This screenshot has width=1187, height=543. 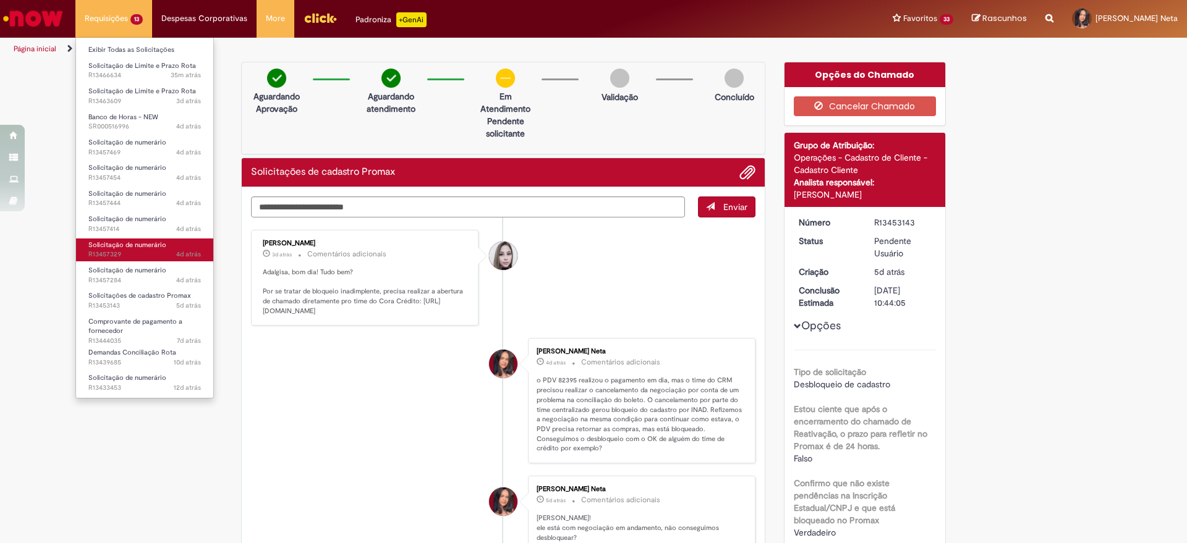 What do you see at coordinates (556, 501) in the screenshot?
I see `time: 28/08/2025 09:17:24` at bounding box center [556, 501].